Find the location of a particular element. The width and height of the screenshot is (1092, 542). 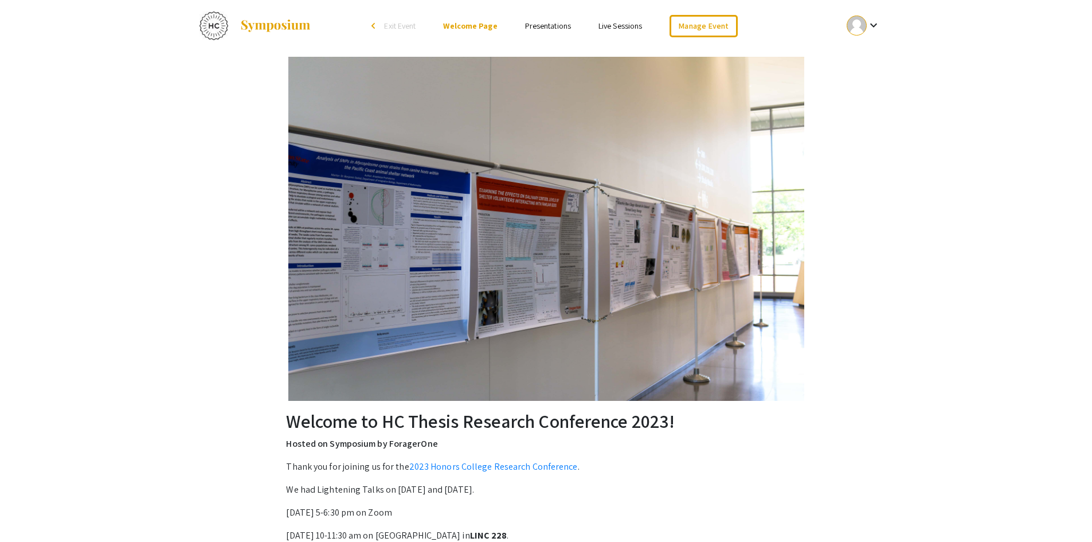

img: Symposium by ForagerOne is located at coordinates (275, 26).